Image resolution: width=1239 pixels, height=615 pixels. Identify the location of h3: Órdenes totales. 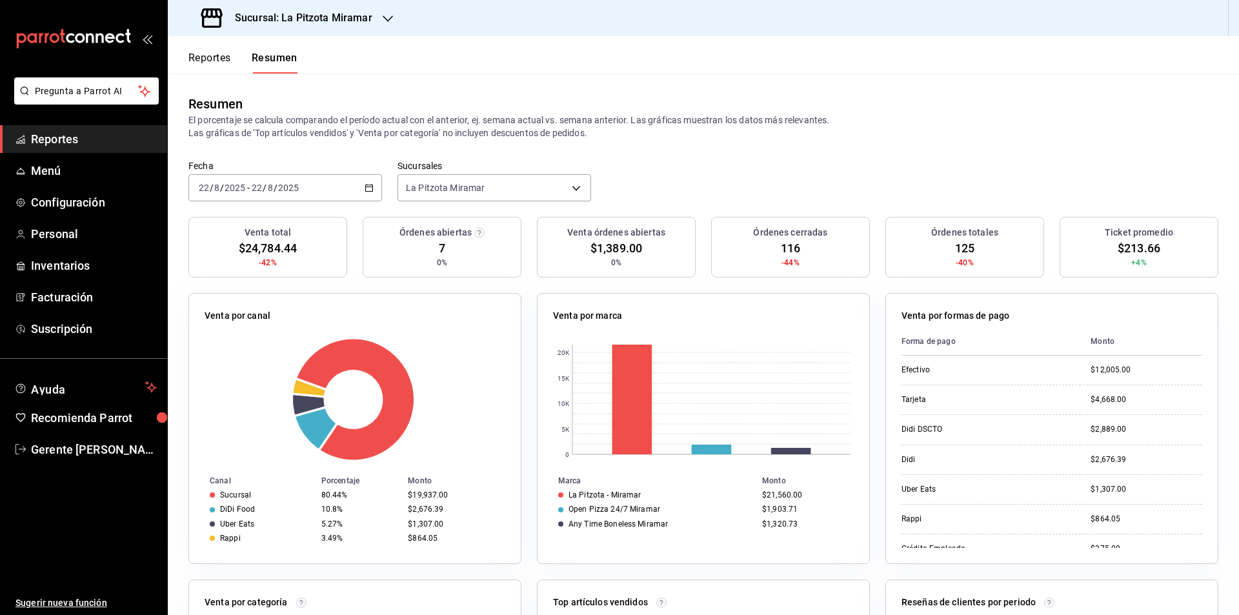
(965, 232).